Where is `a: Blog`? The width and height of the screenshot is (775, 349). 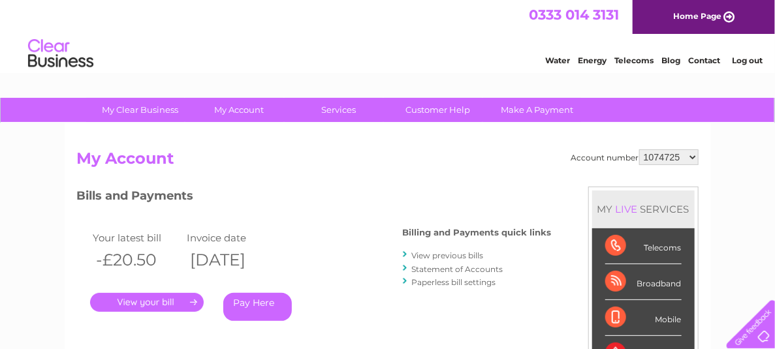
a: Blog is located at coordinates (671, 60).